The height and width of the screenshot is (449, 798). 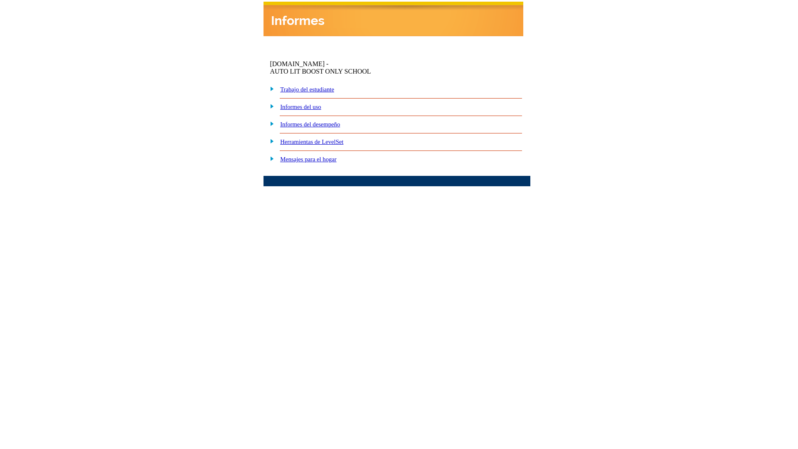 I want to click on a: Herramientas de LevelSet, so click(x=312, y=142).